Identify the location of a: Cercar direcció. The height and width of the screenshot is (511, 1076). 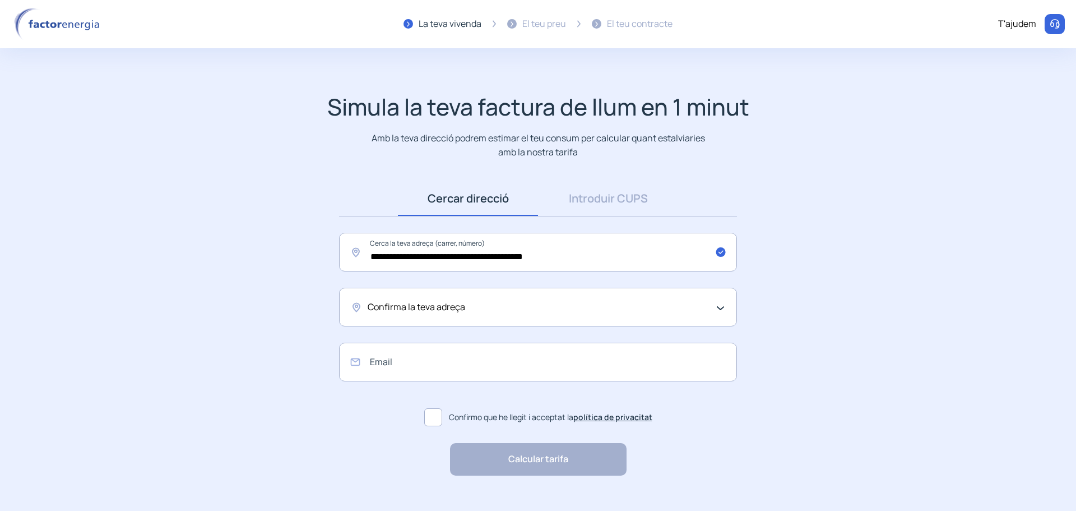
(468, 198).